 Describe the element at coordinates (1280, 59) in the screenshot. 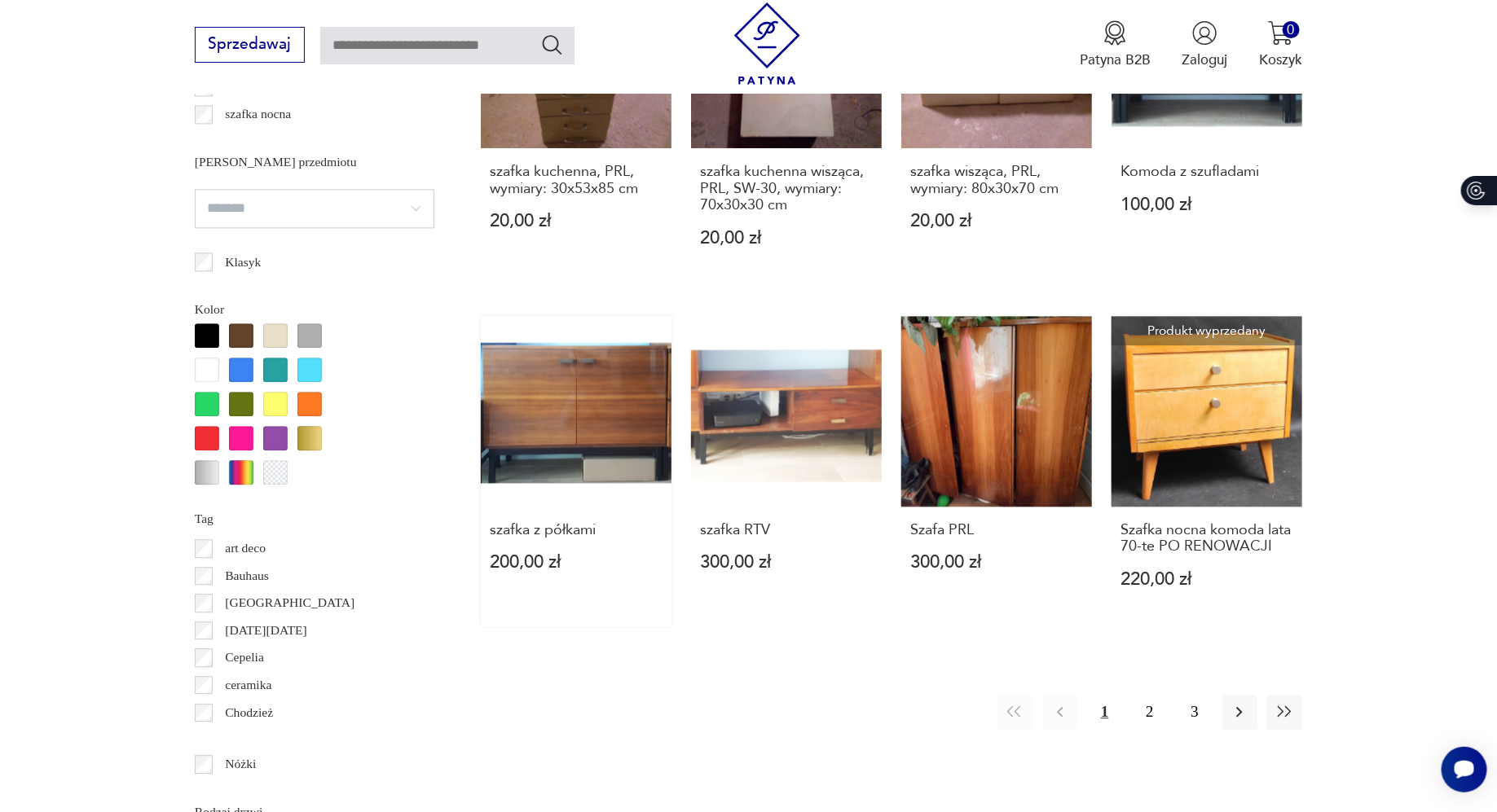

I see `p: Koszyk` at that location.